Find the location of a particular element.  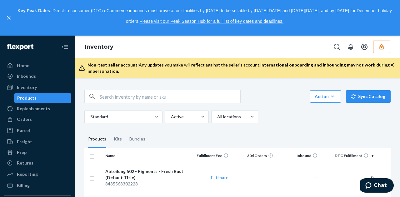

input: Standard is located at coordinates (90, 117).